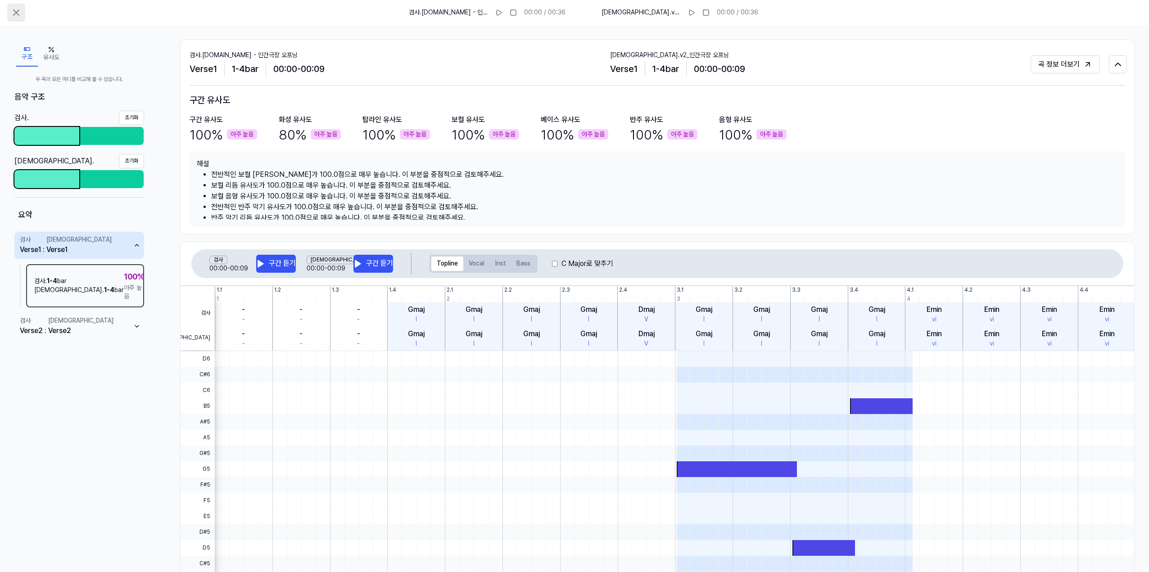 This screenshot has width=1149, height=572. Describe the element at coordinates (198, 375) in the screenshot. I see `span: C#6` at that location.